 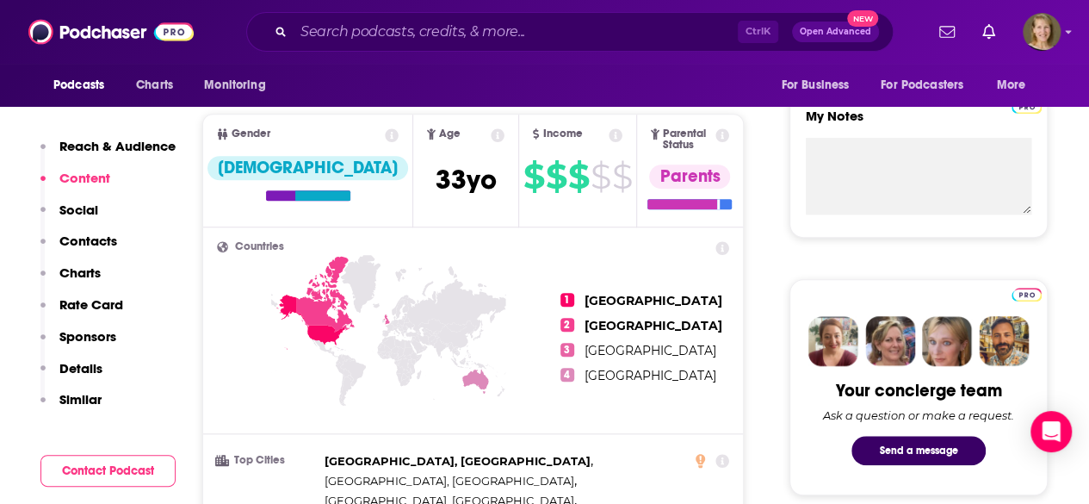 I want to click on span: Age, so click(x=449, y=133).